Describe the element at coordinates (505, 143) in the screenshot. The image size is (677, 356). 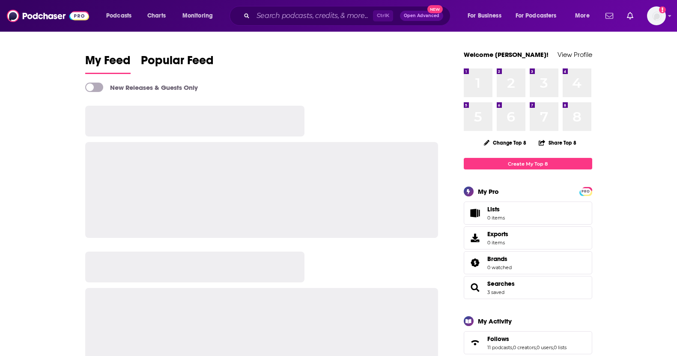
I see `button: Change Top 8` at that location.